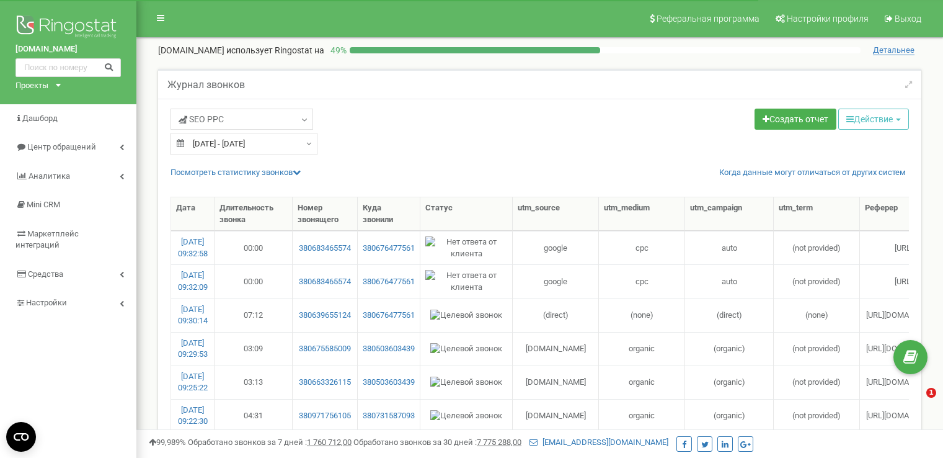 The width and height of the screenshot is (943, 458). Describe the element at coordinates (389, 416) in the screenshot. I see `a: 380731587093` at that location.